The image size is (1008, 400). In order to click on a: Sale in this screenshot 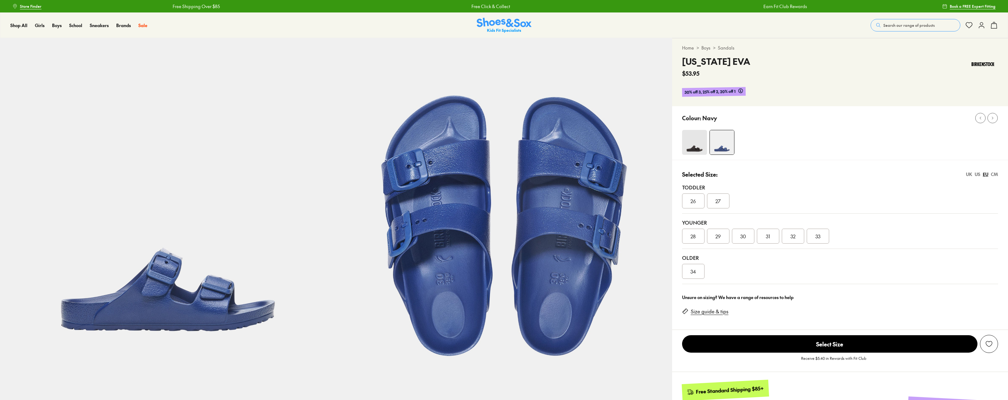, I will do `click(143, 25)`.